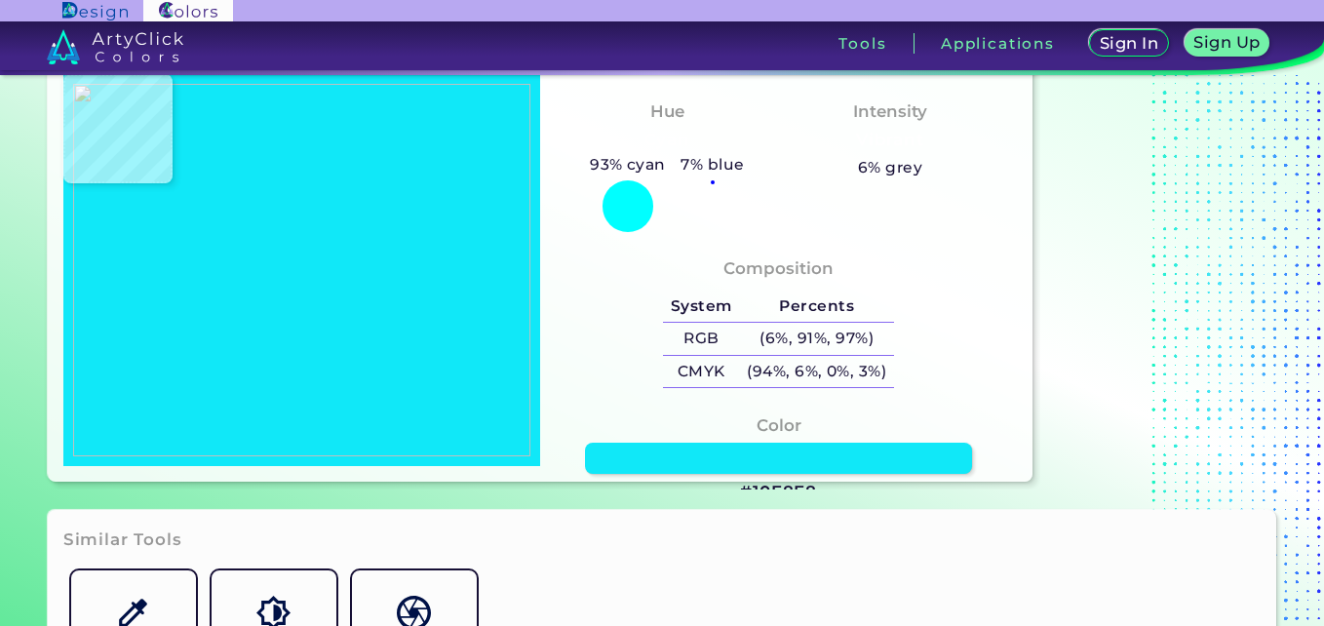  What do you see at coordinates (890, 140) in the screenshot?
I see `h3: Vibrant` at bounding box center [890, 140].